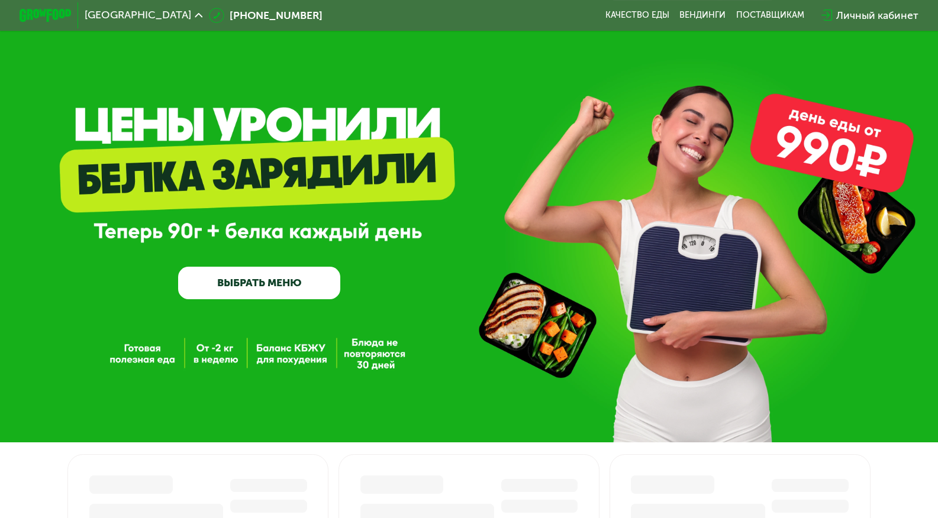 This screenshot has height=518, width=938. What do you see at coordinates (877, 15) in the screenshot?
I see `div: Личный кабинет` at bounding box center [877, 15].